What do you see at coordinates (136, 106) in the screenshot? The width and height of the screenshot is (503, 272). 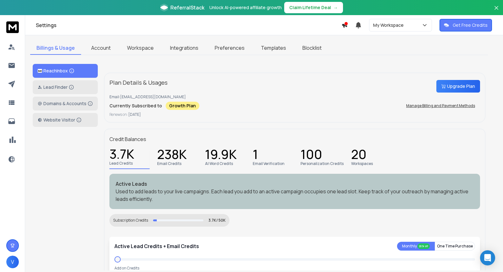 I see `p: Currently Subscribed to` at bounding box center [136, 106].